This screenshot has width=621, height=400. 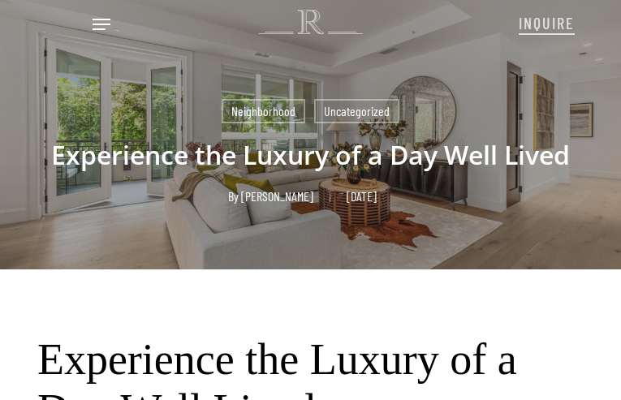 I want to click on a: INQUIRE, so click(x=547, y=22).